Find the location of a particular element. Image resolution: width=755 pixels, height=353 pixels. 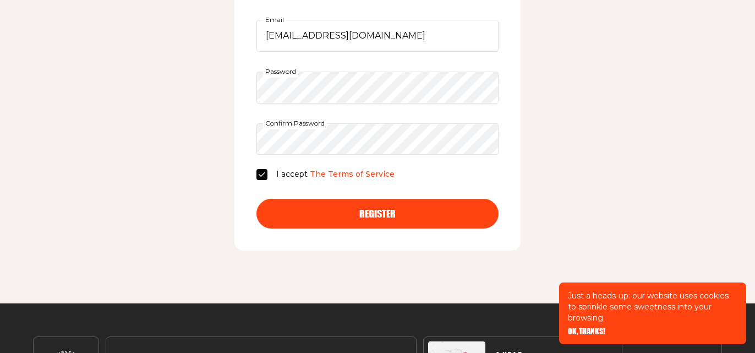

input: Confirm Password is located at coordinates (377, 139).